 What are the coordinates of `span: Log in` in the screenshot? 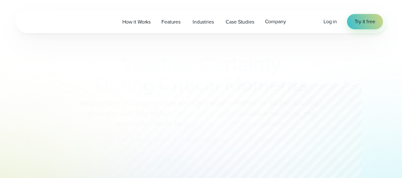 It's located at (330, 21).